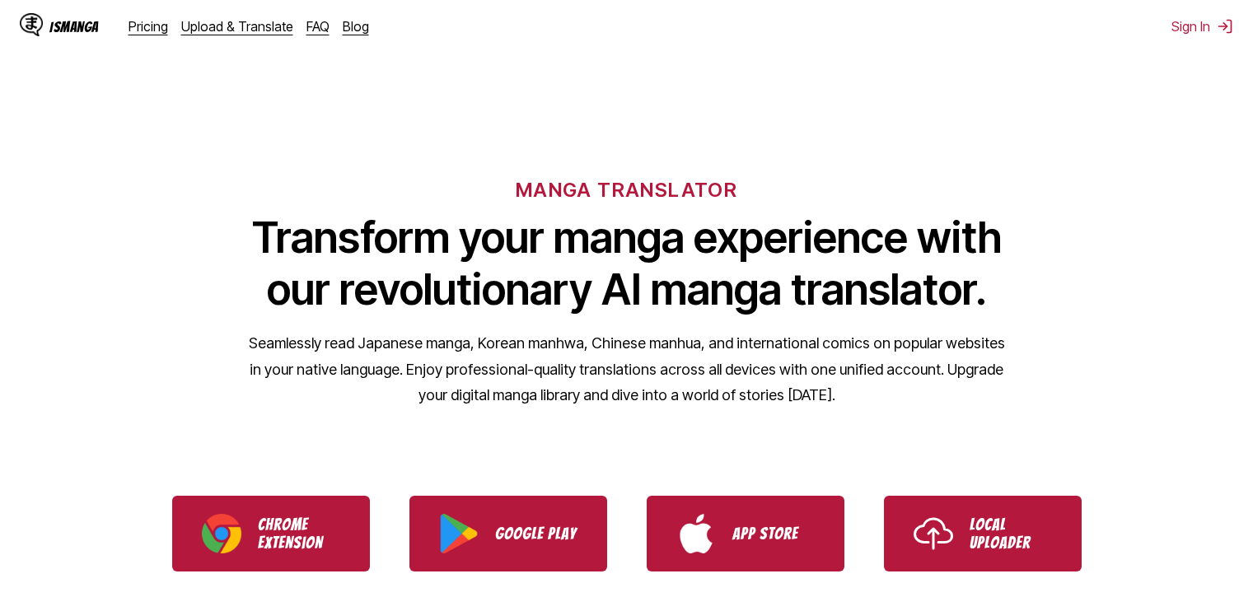 The width and height of the screenshot is (1253, 611). What do you see at coordinates (299, 534) in the screenshot?
I see `p: Chrome Extension` at bounding box center [299, 534].